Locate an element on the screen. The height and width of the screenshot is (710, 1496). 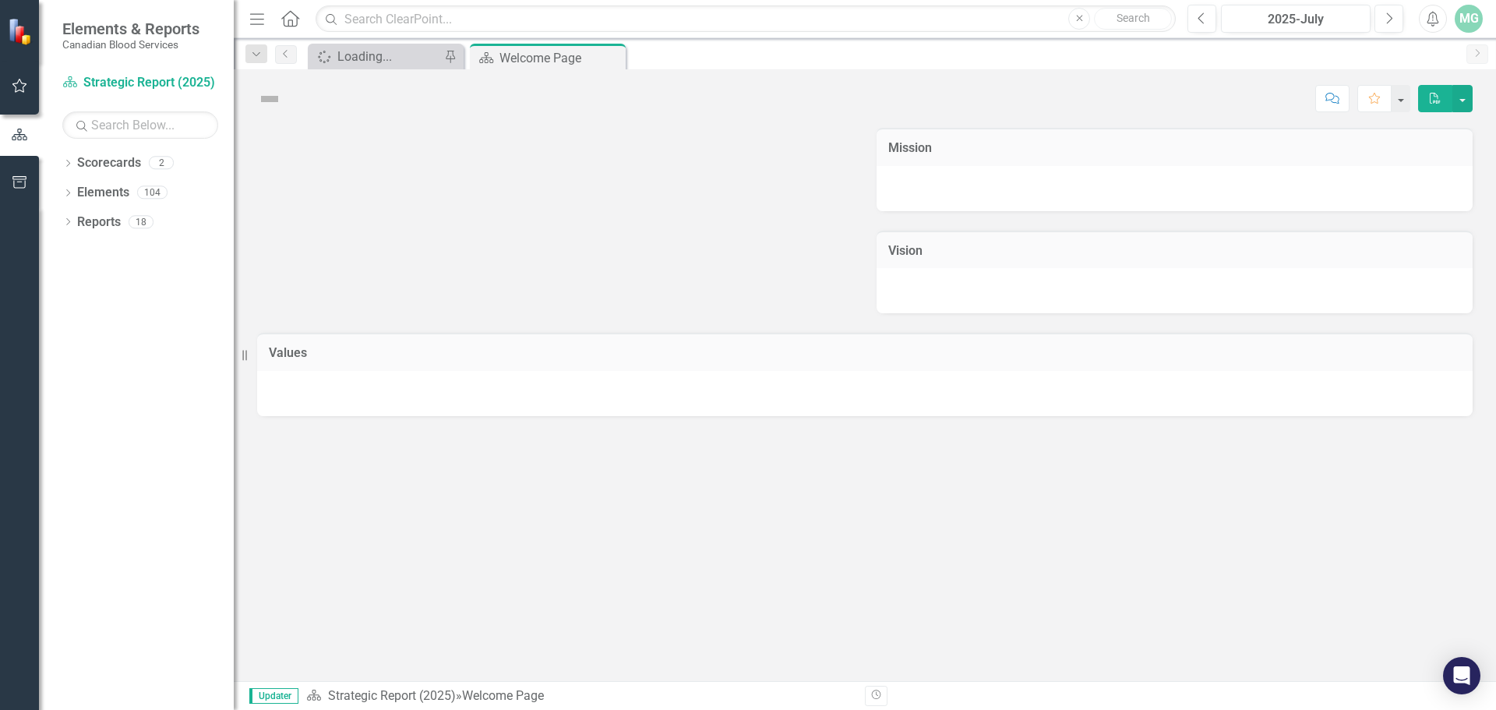
button: 2025-July is located at coordinates (1296, 19).